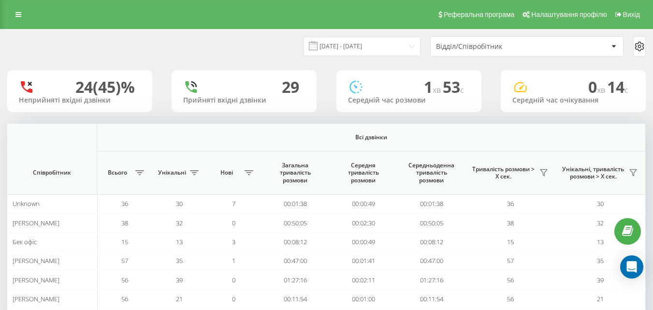  I want to click on div: 24 (45)%, so click(105, 87).